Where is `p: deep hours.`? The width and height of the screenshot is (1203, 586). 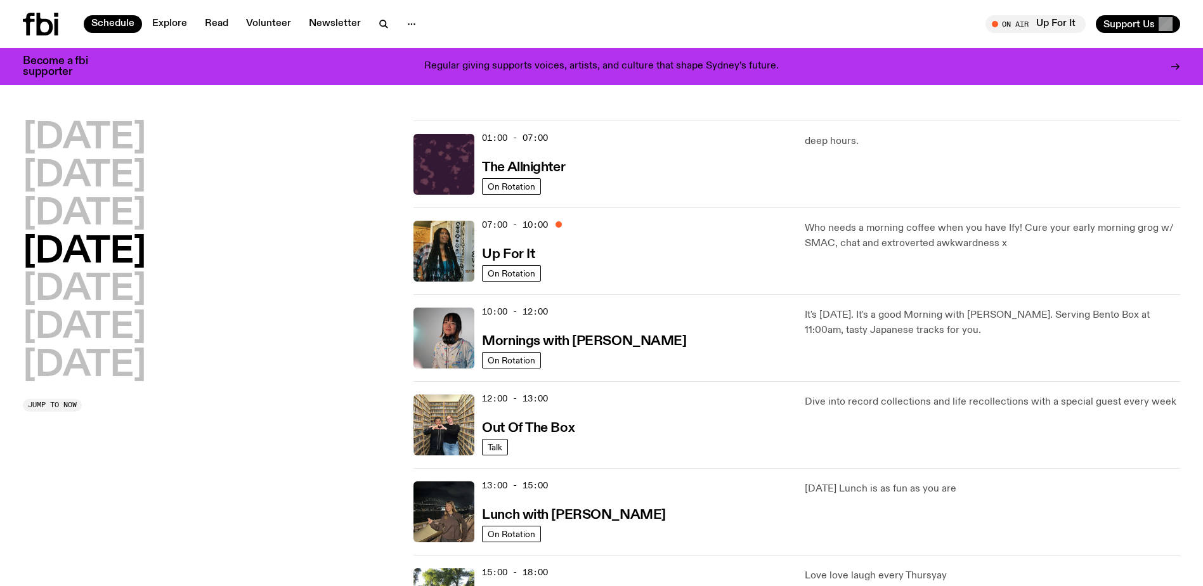
p: deep hours. is located at coordinates (992, 141).